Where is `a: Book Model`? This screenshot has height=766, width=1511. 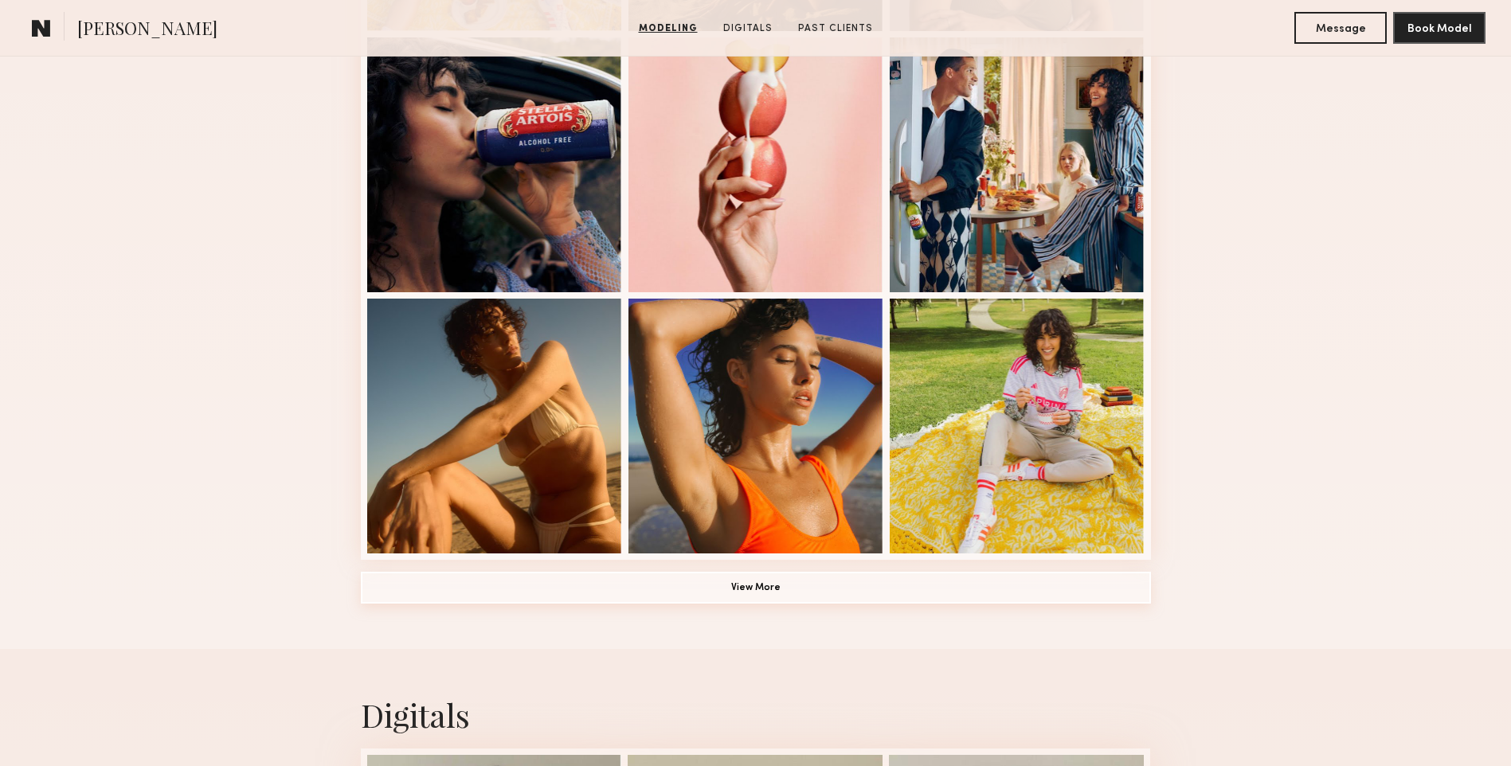
a: Book Model is located at coordinates (1439, 27).